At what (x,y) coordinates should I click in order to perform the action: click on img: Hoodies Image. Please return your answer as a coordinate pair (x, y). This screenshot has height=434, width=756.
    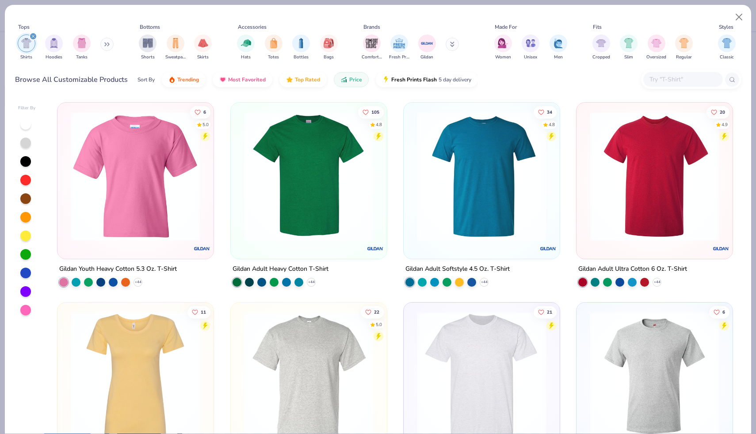
    Looking at the image, I should click on (54, 43).